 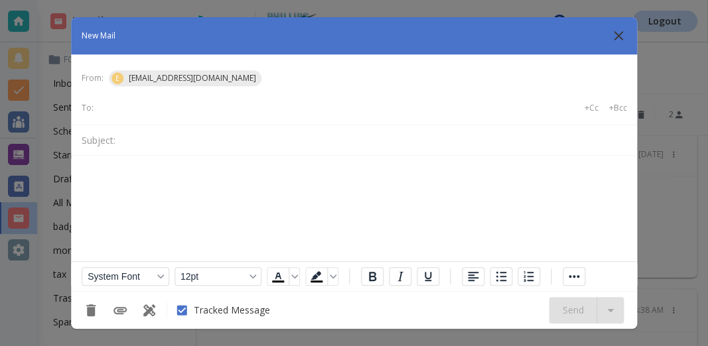 What do you see at coordinates (98, 141) in the screenshot?
I see `p: Subject:` at bounding box center [98, 141].